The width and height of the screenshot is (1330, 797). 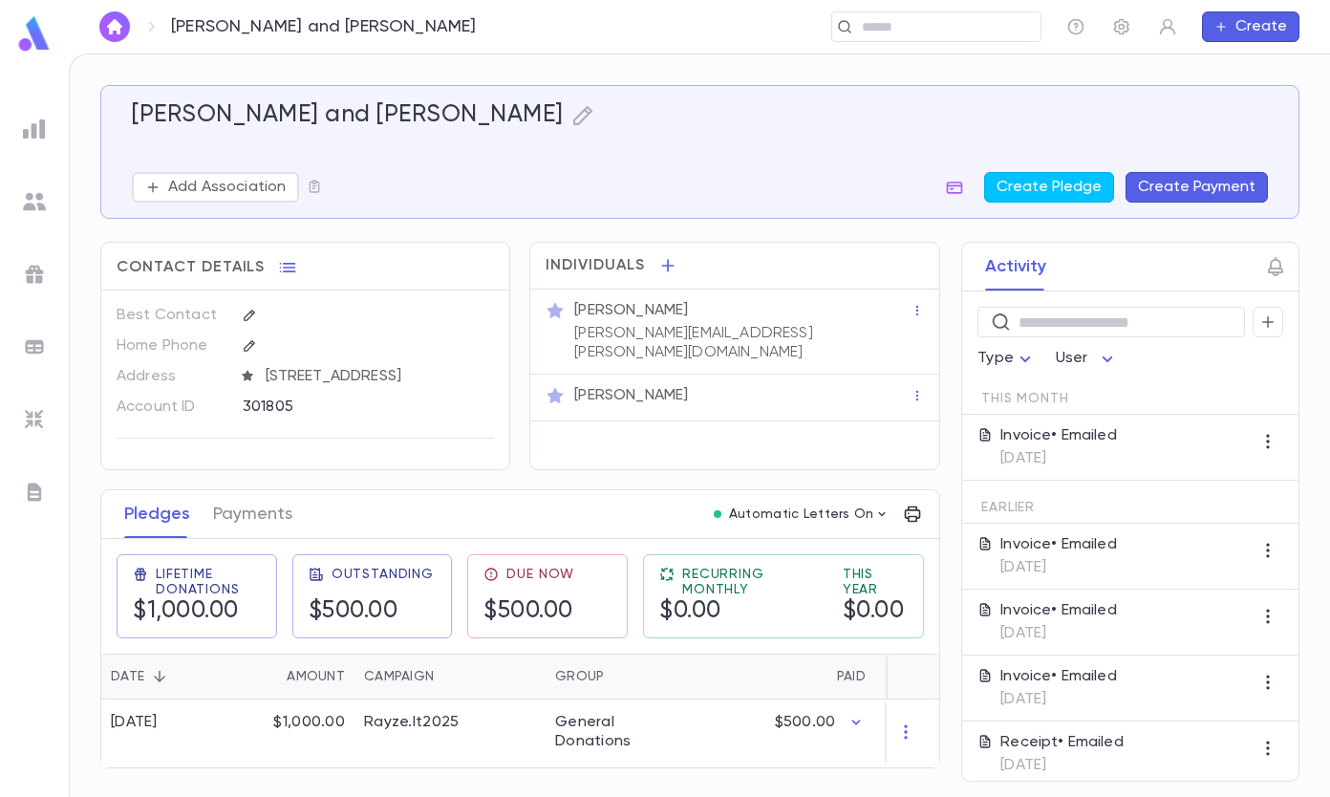 What do you see at coordinates (292, 732) in the screenshot?
I see `div: $1,000.00` at bounding box center [292, 732].